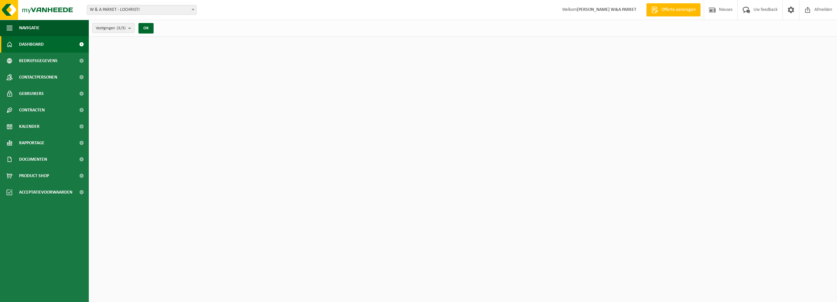  Describe the element at coordinates (31, 44) in the screenshot. I see `span: Dashboard` at that location.